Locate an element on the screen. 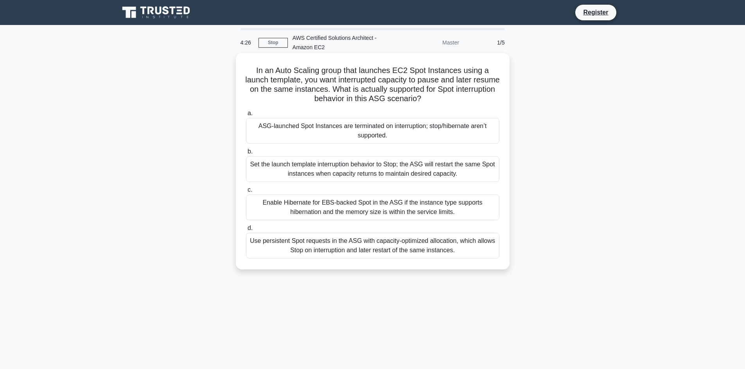 Image resolution: width=745 pixels, height=369 pixels. span: b. is located at coordinates (250, 151).